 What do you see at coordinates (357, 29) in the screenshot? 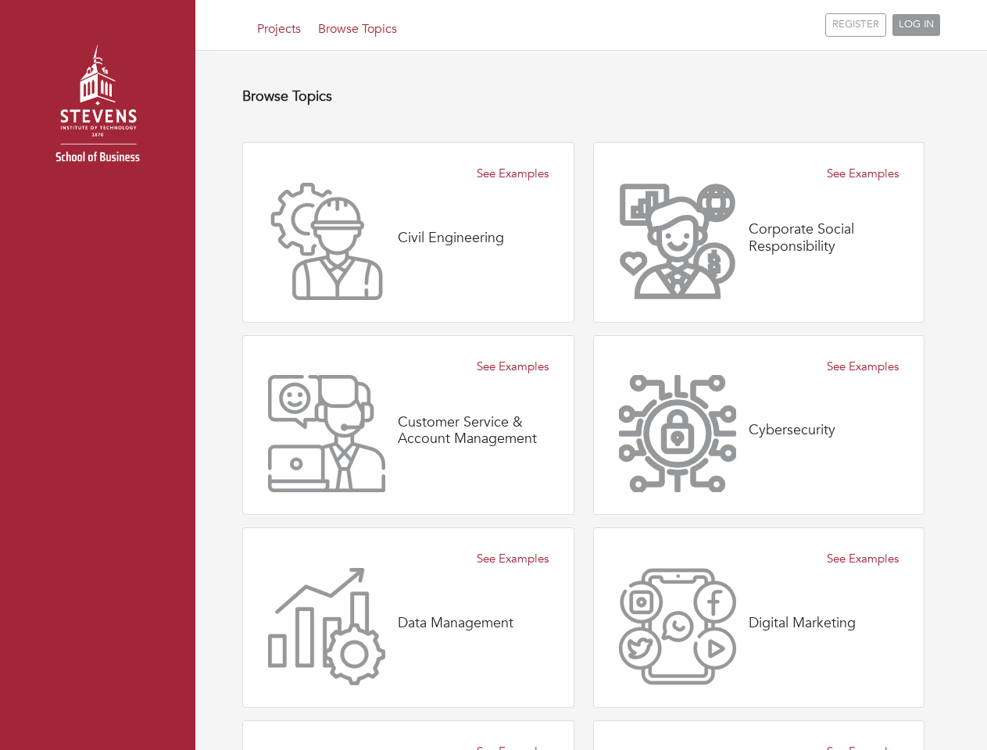
I see `a: Browse Topics` at bounding box center [357, 29].